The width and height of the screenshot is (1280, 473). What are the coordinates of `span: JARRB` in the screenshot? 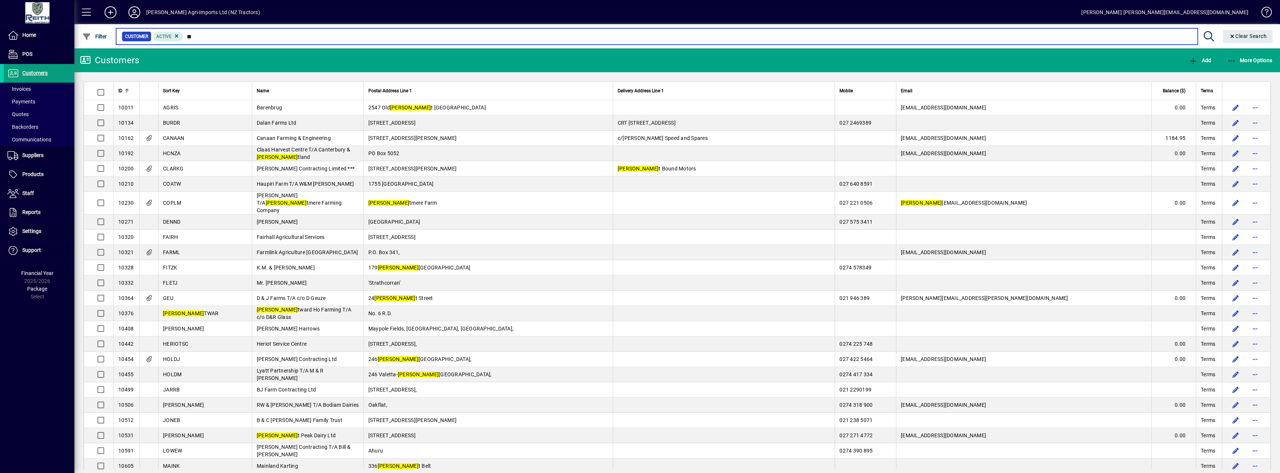 It's located at (171, 390).